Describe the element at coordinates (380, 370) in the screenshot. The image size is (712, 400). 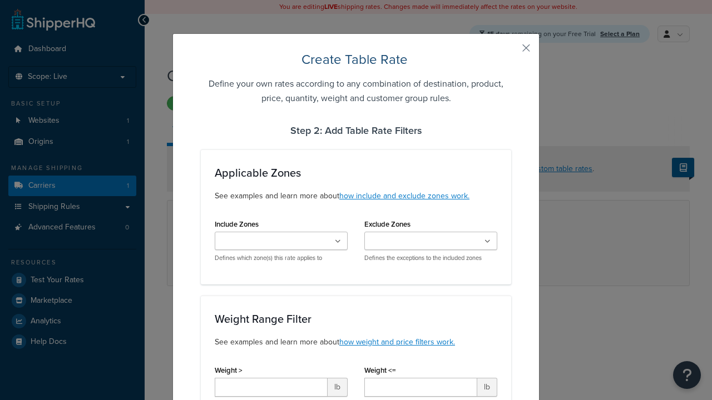
I see `label: Weight <=` at that location.